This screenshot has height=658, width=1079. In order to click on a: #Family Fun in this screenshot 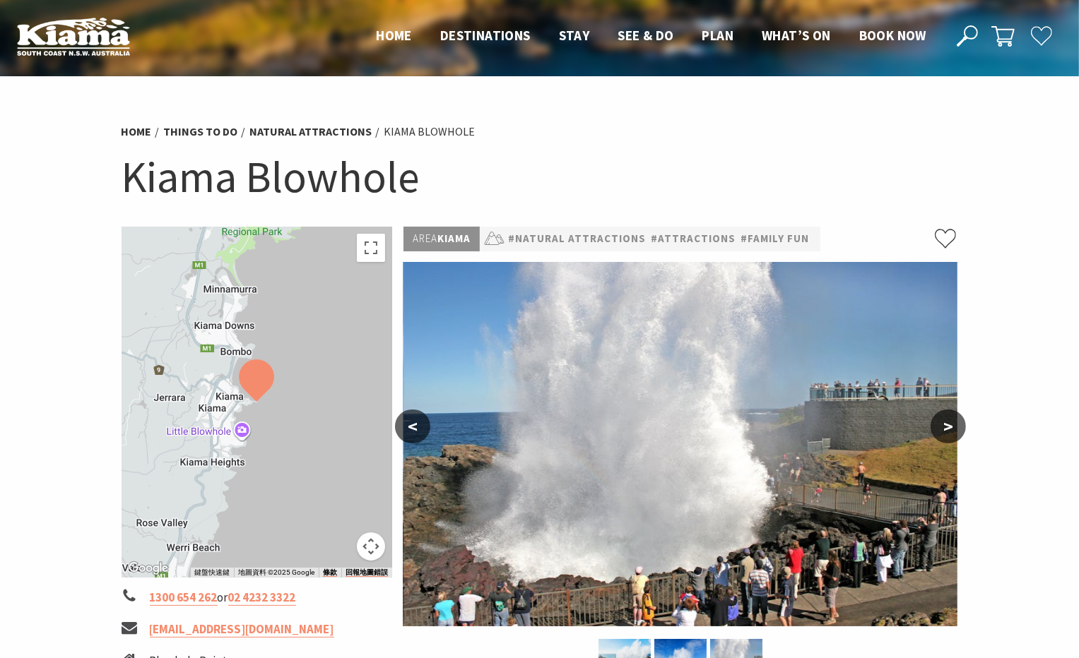, I will do `click(774, 239)`.